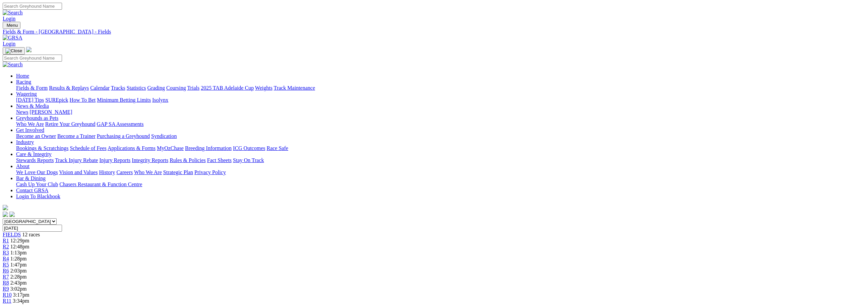  What do you see at coordinates (70, 124) in the screenshot?
I see `a: Retire Your Greyhound` at bounding box center [70, 124].